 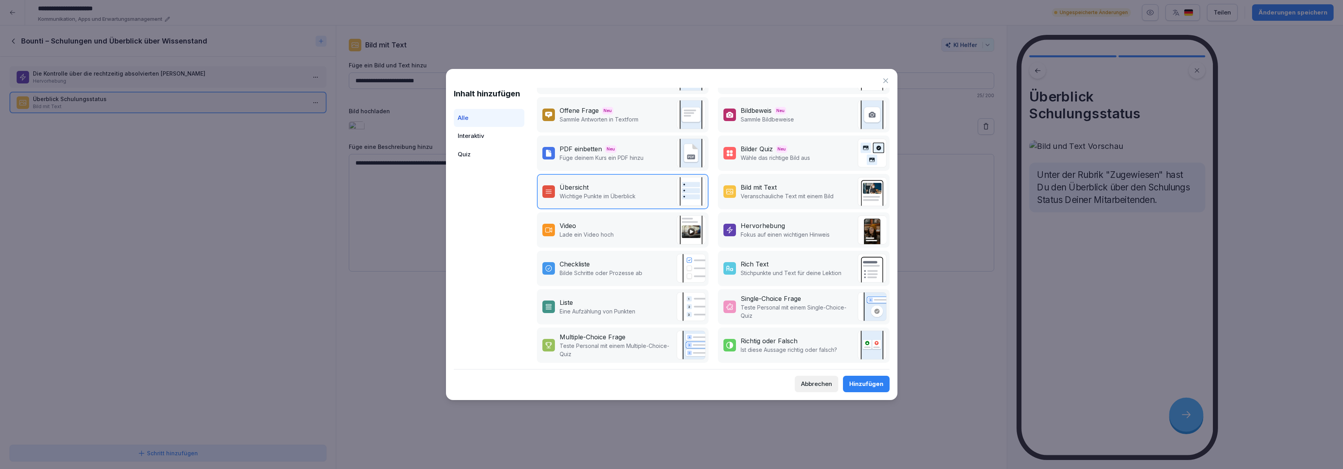 I want to click on p: Füge deinem Kurs ein PDF hinzu, so click(x=602, y=158).